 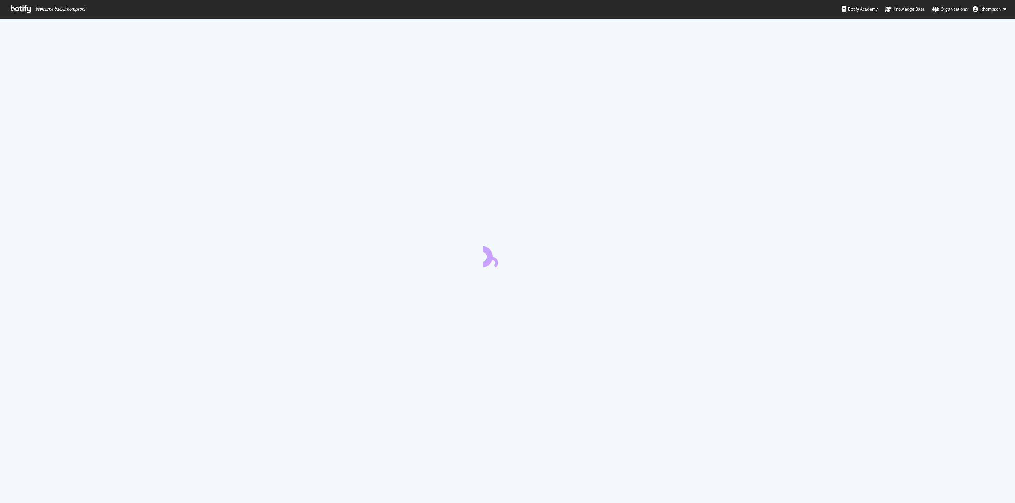 What do you see at coordinates (508, 255) in the screenshot?
I see `div: animation` at bounding box center [508, 255].